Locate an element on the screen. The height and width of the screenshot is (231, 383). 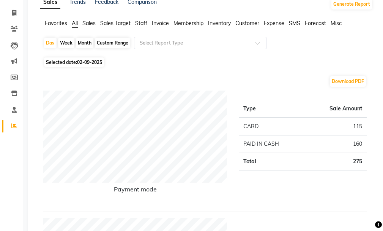
div: Day is located at coordinates (50, 43).